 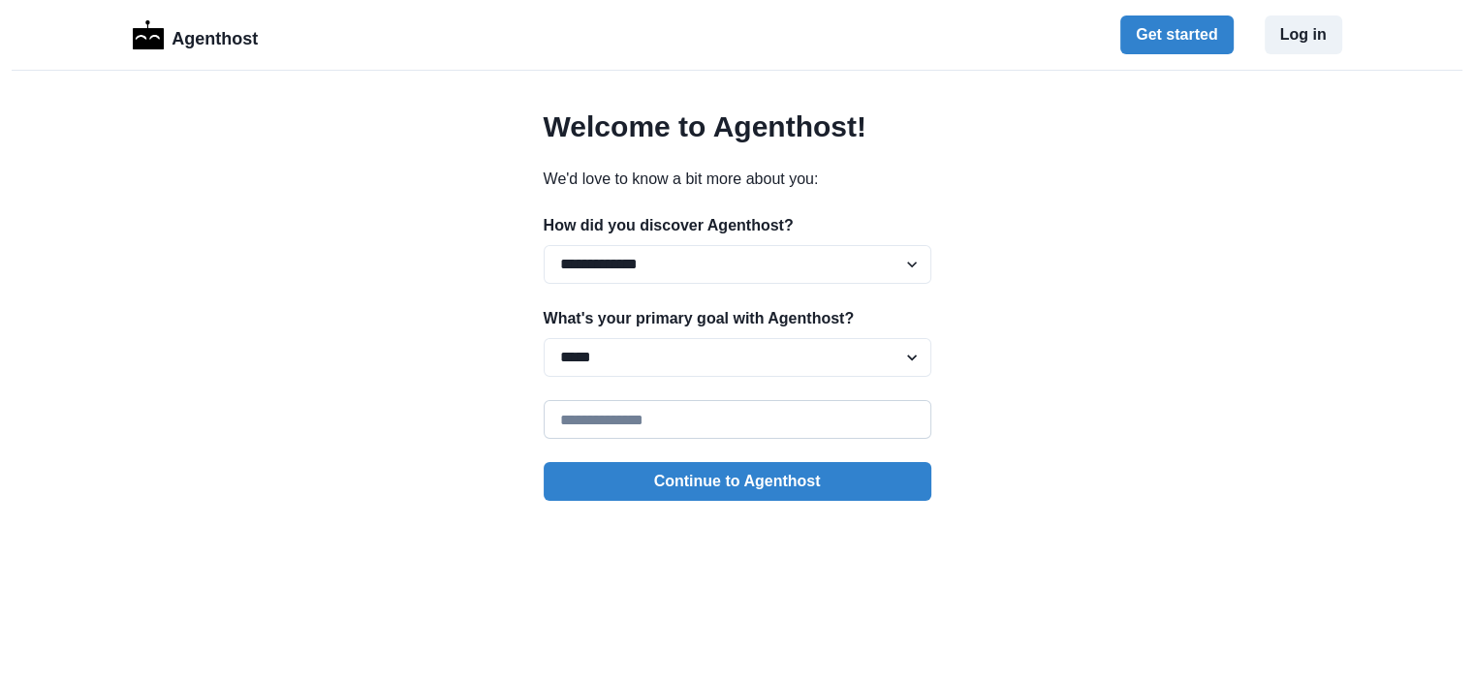 What do you see at coordinates (738, 127) in the screenshot?
I see `h2: Welcome to Agenthost!` at bounding box center [738, 127].